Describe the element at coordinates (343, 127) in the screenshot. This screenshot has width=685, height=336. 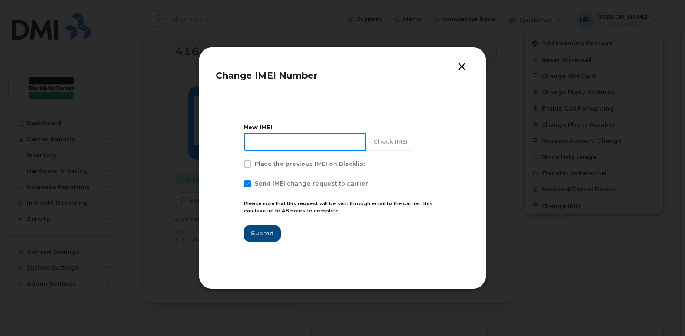
I see `div: New IMEI` at that location.